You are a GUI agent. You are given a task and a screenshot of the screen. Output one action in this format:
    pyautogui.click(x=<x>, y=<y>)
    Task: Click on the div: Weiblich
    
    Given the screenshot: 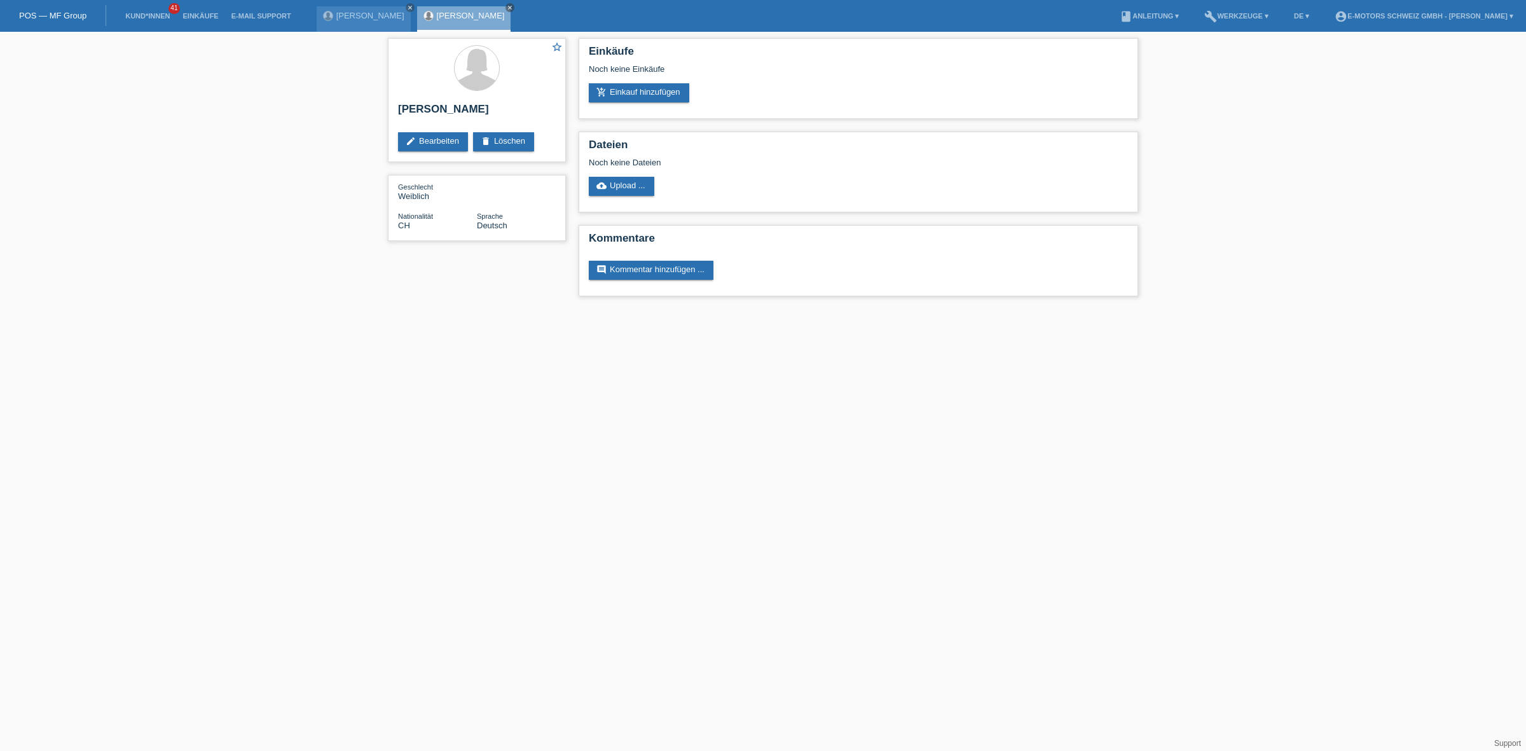 What is the action you would take?
    pyautogui.click(x=438, y=191)
    